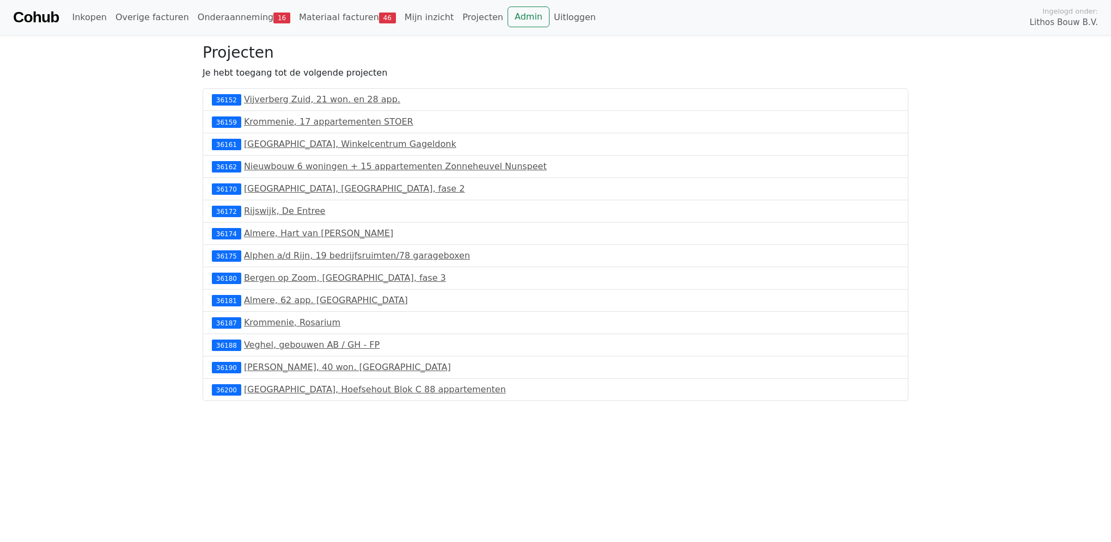 This screenshot has height=542, width=1111. I want to click on div: 36172, so click(226, 211).